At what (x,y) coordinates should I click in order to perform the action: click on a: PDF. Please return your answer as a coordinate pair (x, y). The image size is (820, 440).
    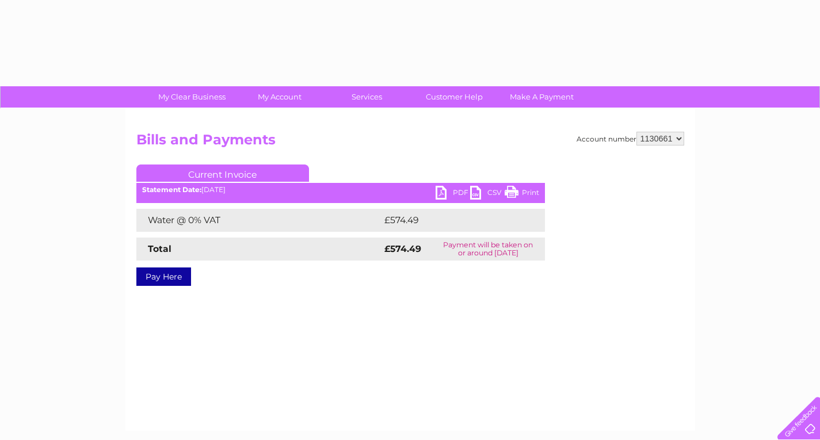
    Looking at the image, I should click on (453, 194).